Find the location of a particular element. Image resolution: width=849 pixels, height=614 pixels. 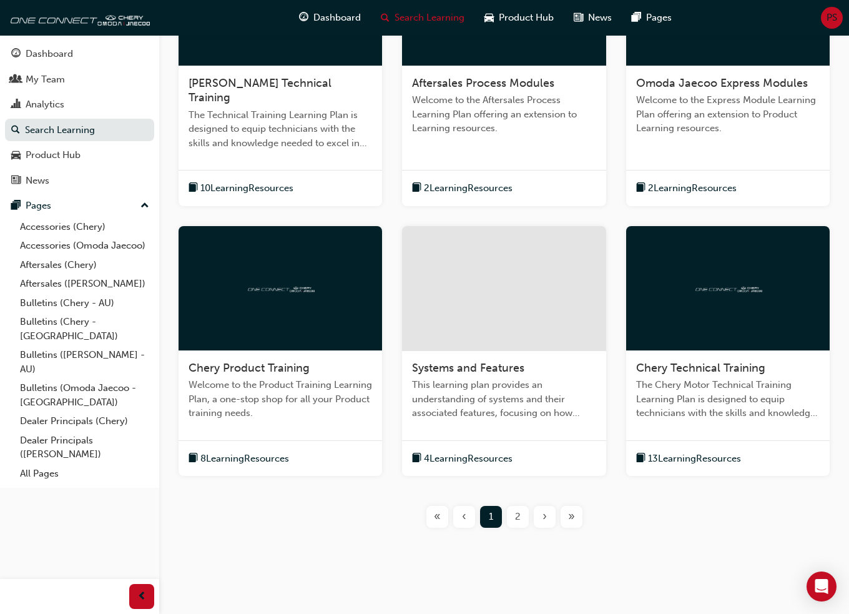

a: Bulletins (Chery - AU) is located at coordinates (84, 303).